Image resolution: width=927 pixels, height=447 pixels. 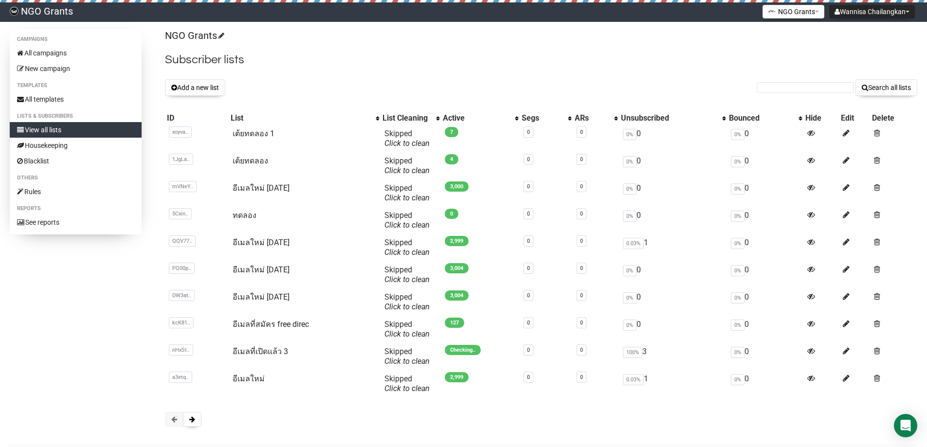 What do you see at coordinates (253, 133) in the screenshot?
I see `a: เต้ยทดลอง 1` at bounding box center [253, 133].